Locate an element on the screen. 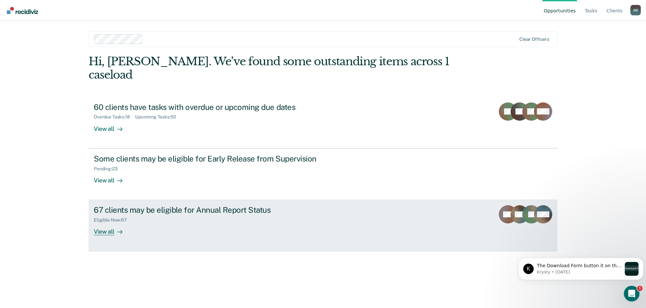 The width and height of the screenshot is (646, 308). div: Some clients may be eligible for Early Release from Supervision is located at coordinates (208, 158).